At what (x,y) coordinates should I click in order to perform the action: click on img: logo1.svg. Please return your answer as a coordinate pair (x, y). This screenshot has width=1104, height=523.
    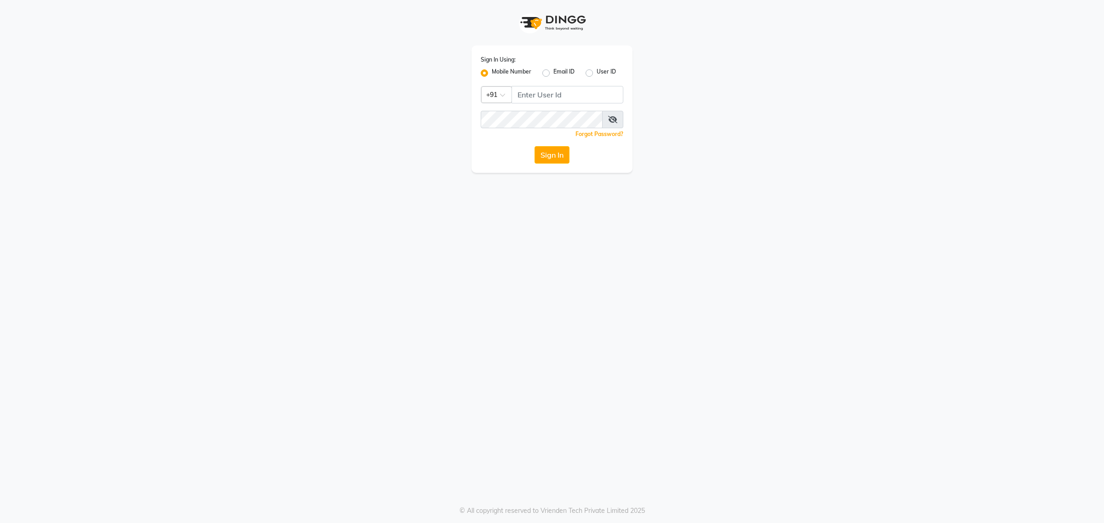
    Looking at the image, I should click on (552, 23).